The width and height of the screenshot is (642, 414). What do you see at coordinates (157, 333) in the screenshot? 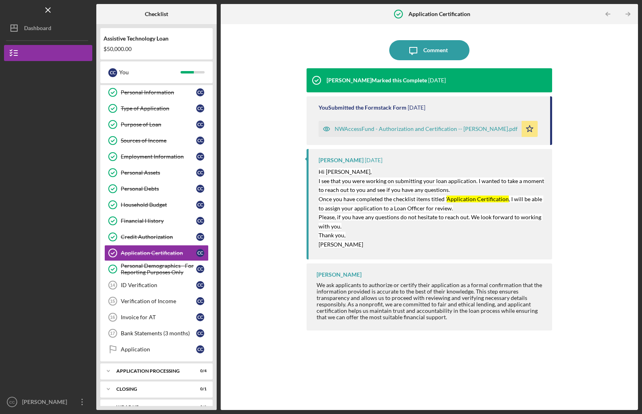
I see `a: 17Bank Statements (3 months)CC` at bounding box center [157, 333].